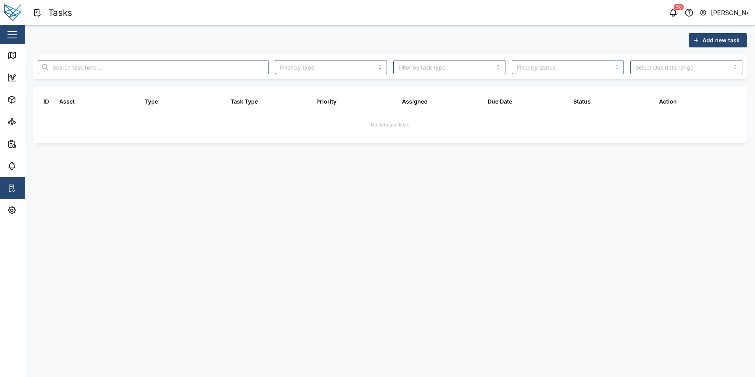  I want to click on input: Filter by status, so click(568, 67).